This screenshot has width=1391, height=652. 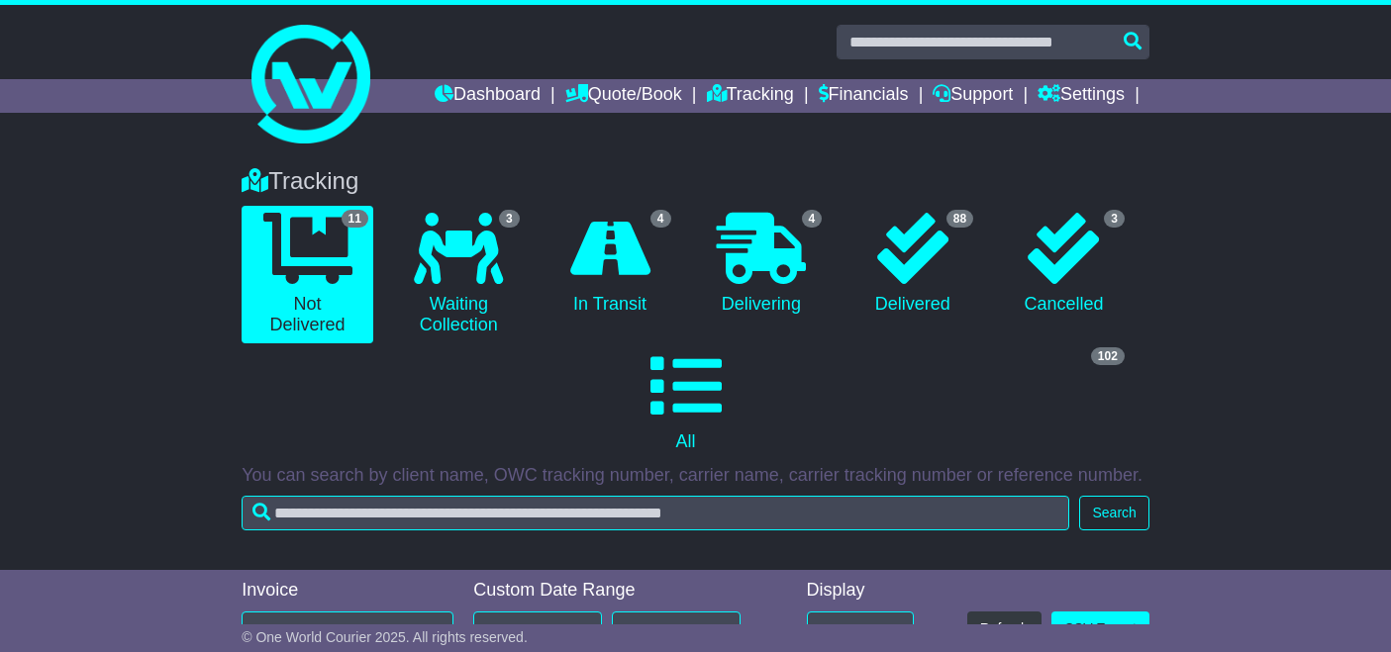 What do you see at coordinates (1063, 264) in the screenshot?
I see `a: 3 Cancelled` at bounding box center [1063, 264].